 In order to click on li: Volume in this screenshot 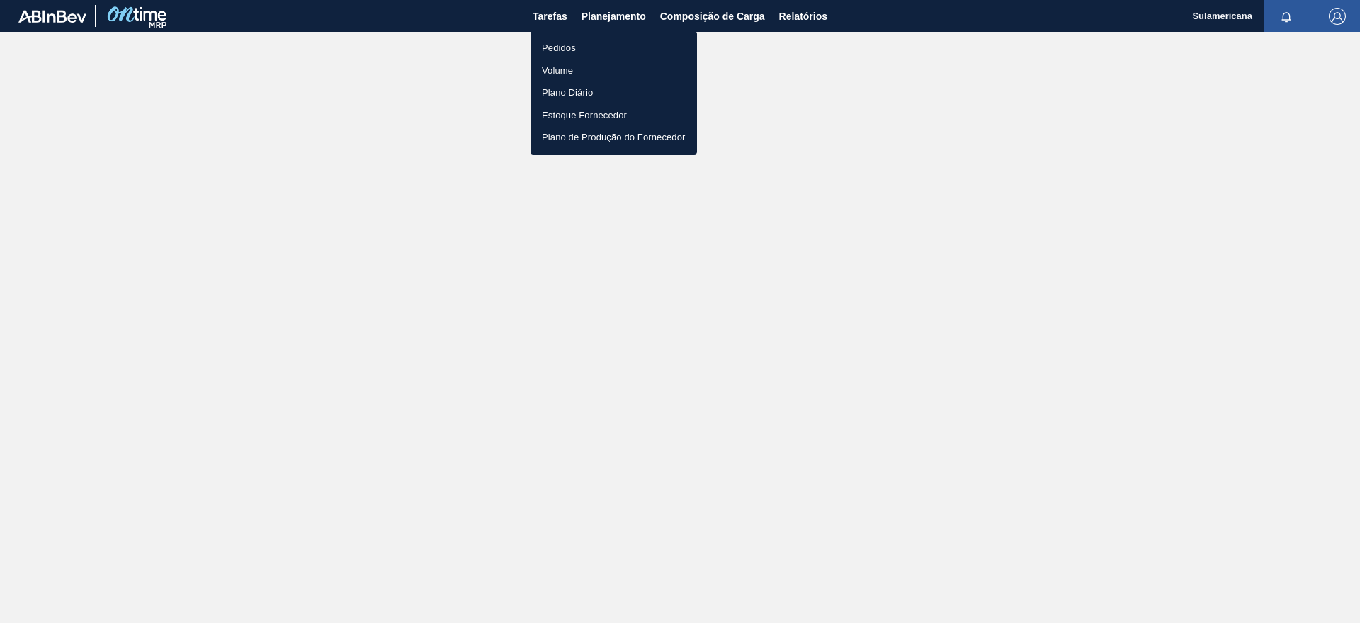, I will do `click(613, 71)`.